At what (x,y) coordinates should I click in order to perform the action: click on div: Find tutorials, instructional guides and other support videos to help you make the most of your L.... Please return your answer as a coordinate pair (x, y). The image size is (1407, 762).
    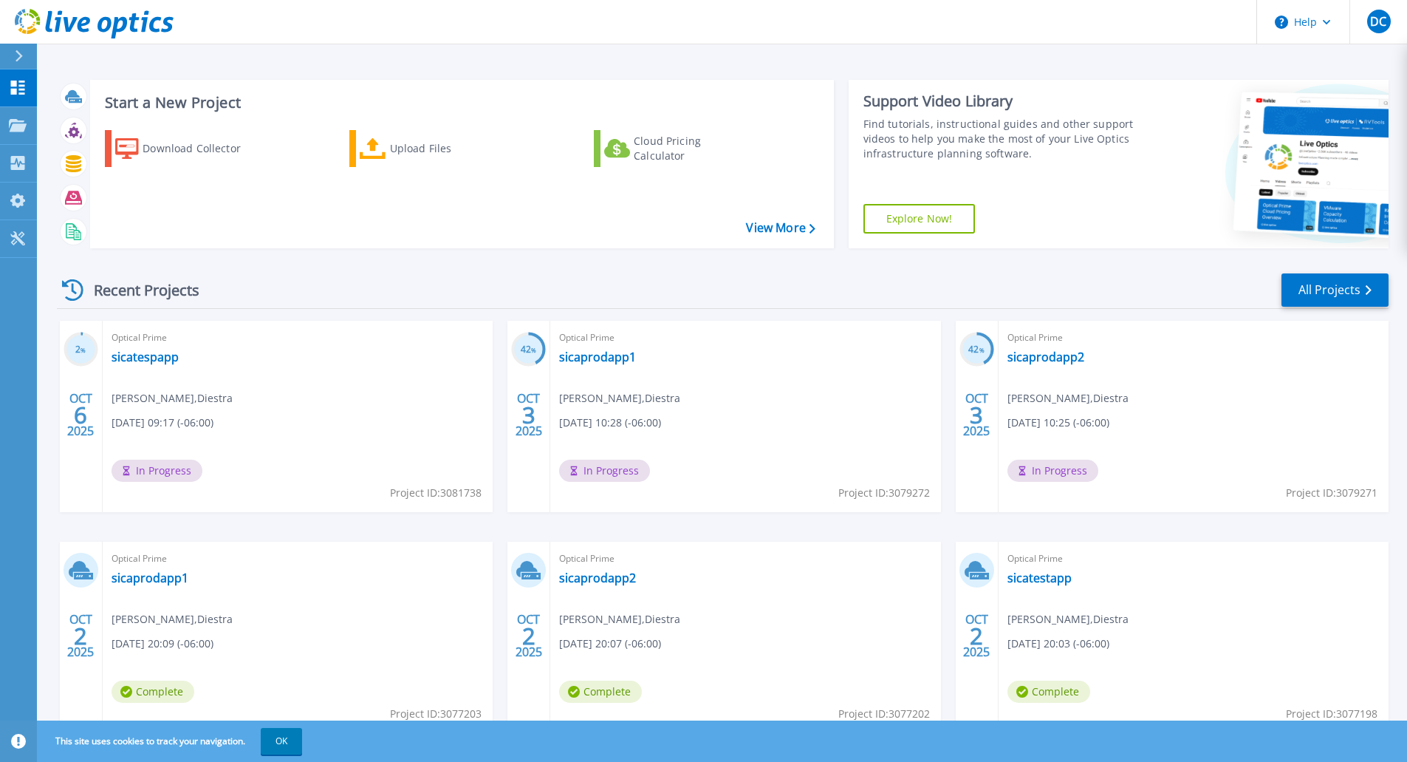
    Looking at the image, I should click on (1001, 139).